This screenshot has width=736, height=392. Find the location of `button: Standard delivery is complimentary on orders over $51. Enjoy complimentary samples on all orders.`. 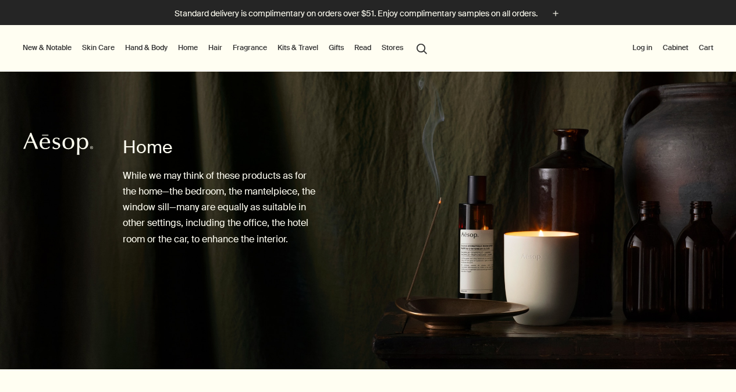

button: Standard delivery is complimentary on orders over $51. Enjoy complimentary samples on all orders. is located at coordinates (368, 13).